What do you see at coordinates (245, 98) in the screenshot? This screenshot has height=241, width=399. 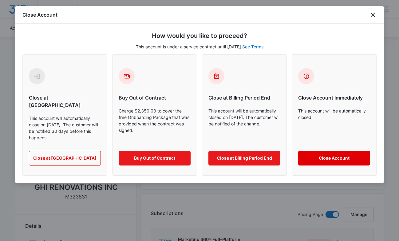 I see `h6: Close at Billing Period End` at bounding box center [245, 98].